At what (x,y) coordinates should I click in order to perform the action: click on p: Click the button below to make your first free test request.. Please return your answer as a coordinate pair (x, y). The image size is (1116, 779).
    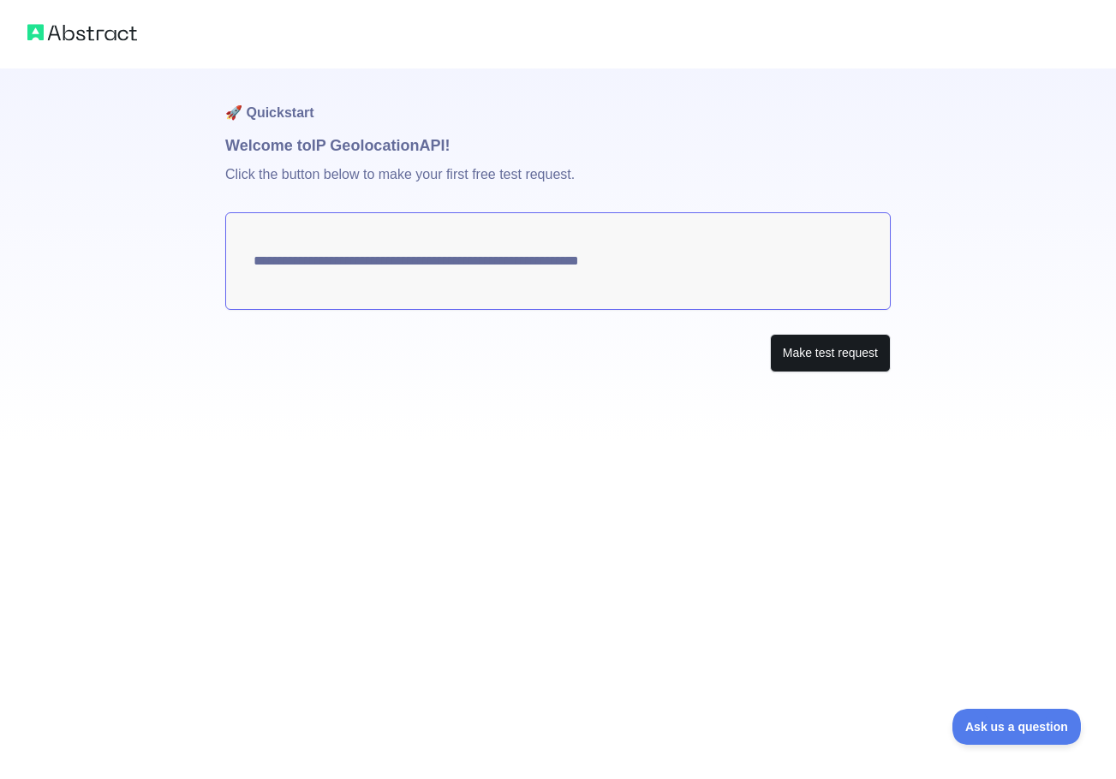
    Looking at the image, I should click on (558, 185).